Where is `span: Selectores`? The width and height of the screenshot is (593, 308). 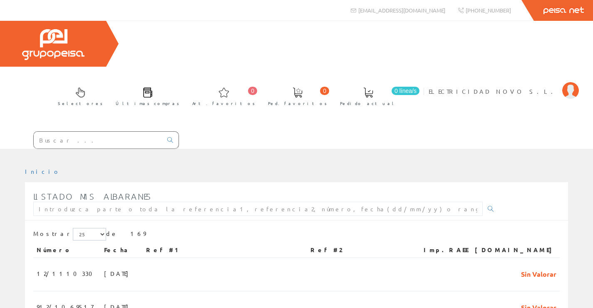
span: Selectores is located at coordinates (80, 103).